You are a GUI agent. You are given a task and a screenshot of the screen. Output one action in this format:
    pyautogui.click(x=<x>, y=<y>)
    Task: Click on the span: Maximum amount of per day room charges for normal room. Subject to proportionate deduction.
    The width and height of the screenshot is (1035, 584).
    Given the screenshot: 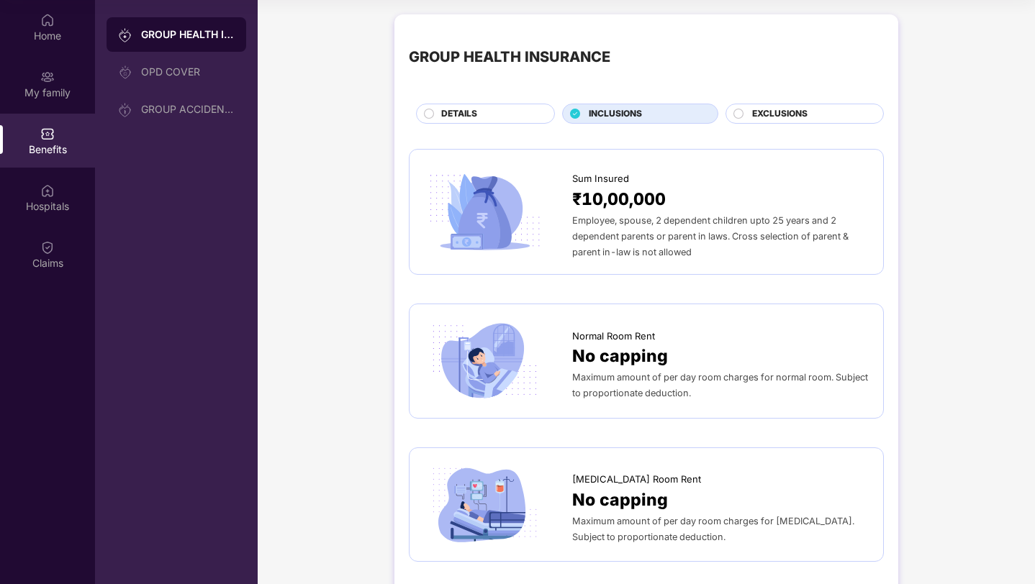 What is the action you would take?
    pyautogui.click(x=720, y=385)
    